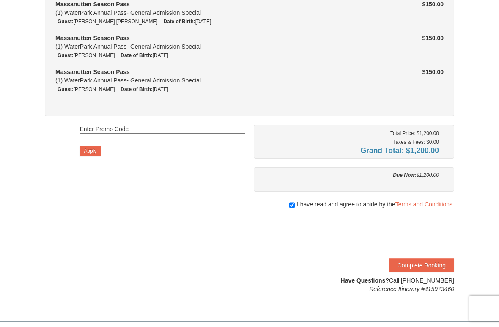 This screenshot has width=499, height=327. Describe the element at coordinates (162, 140) in the screenshot. I see `div: Enter Promo Code` at that location.